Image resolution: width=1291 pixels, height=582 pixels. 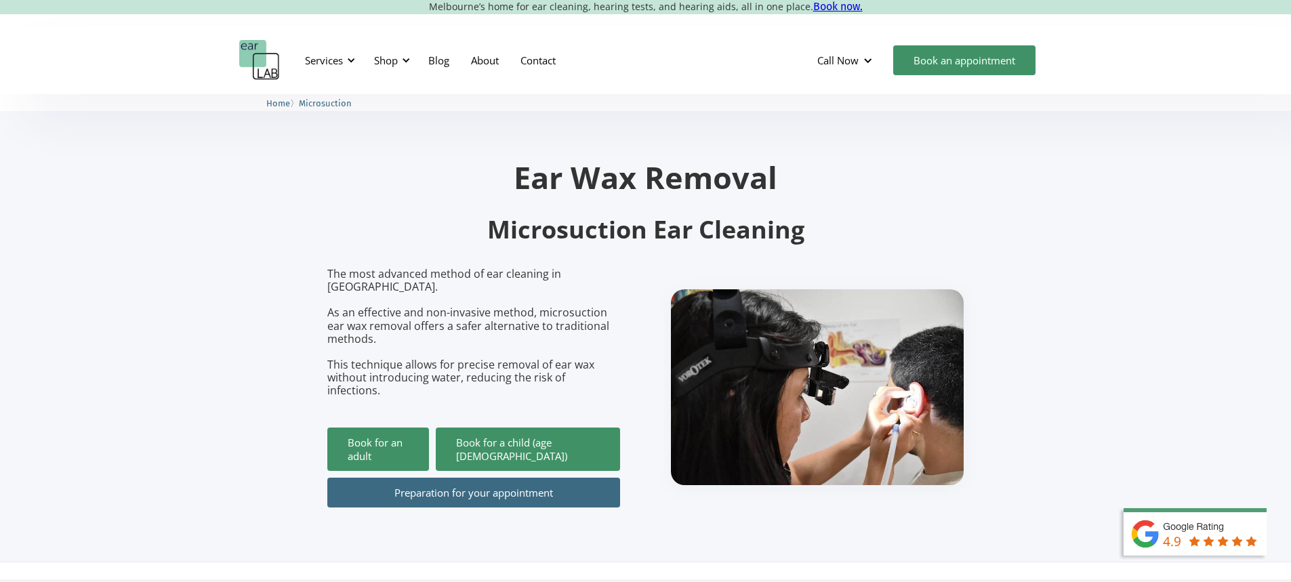 What do you see at coordinates (474, 493) in the screenshot?
I see `a: Preparation for your appointment` at bounding box center [474, 493].